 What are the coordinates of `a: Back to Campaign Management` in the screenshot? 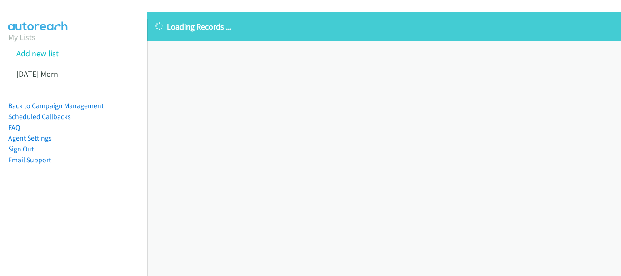 It's located at (56, 106).